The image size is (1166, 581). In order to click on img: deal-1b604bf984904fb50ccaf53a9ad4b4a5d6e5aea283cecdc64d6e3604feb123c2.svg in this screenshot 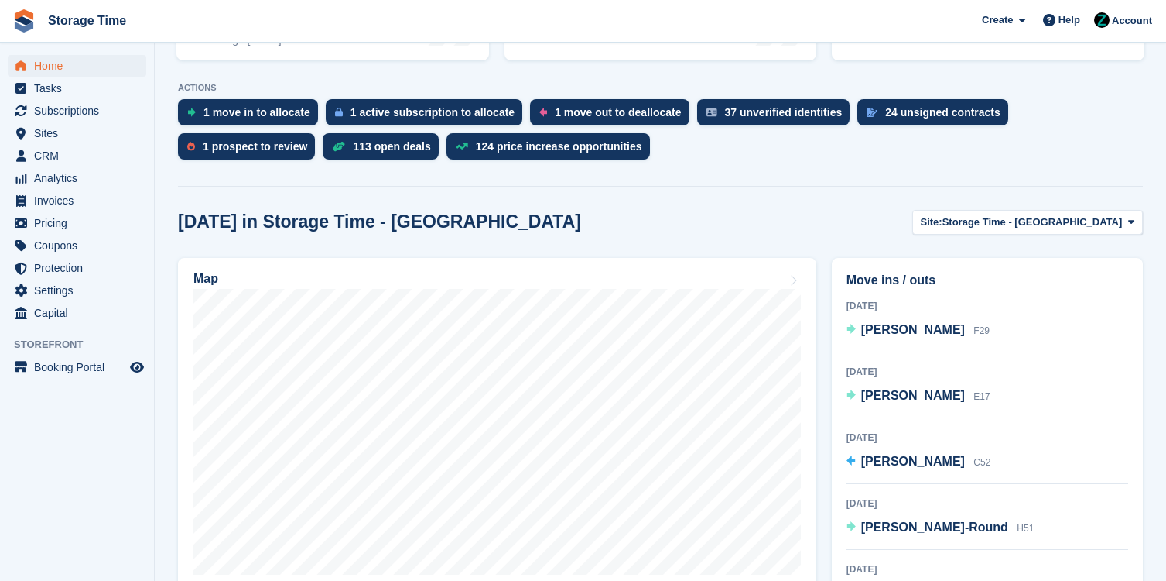, I will do `click(338, 146)`.